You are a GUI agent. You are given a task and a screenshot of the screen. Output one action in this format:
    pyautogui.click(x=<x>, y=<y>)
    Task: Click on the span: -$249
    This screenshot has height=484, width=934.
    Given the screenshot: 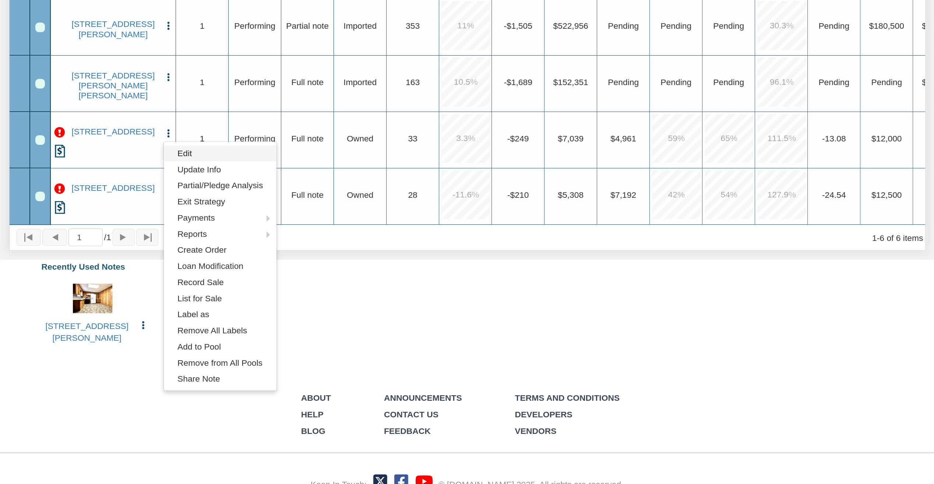 What is the action you would take?
    pyautogui.click(x=518, y=138)
    